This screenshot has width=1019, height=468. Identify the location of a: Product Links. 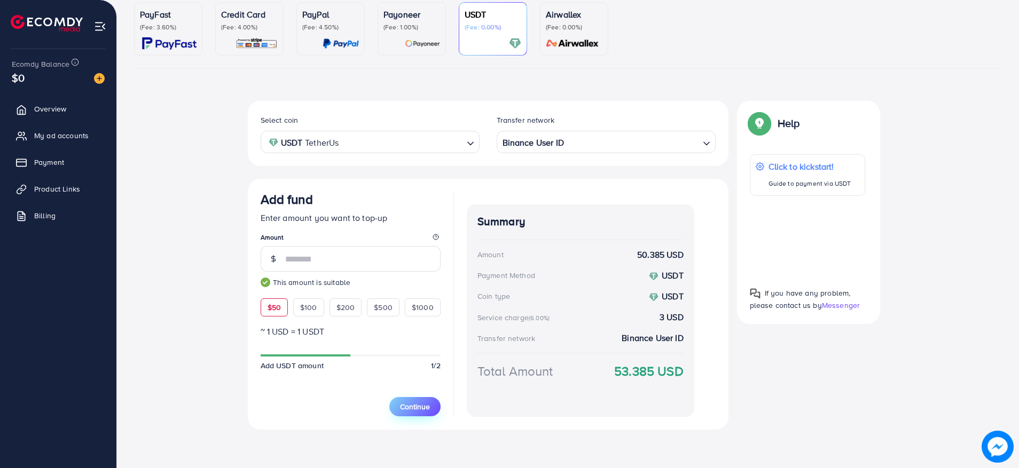
(58, 189).